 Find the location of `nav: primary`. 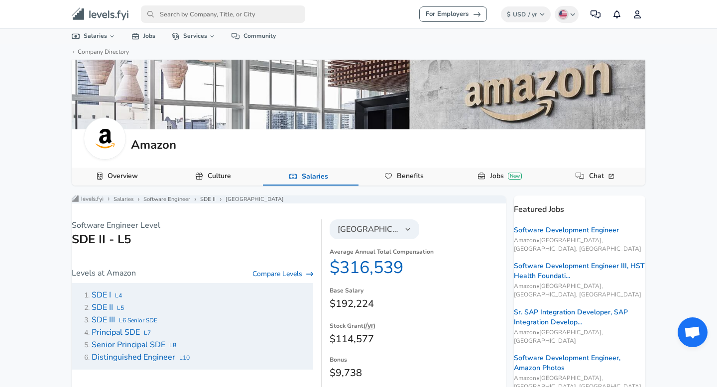

nav: primary is located at coordinates (358, 14).